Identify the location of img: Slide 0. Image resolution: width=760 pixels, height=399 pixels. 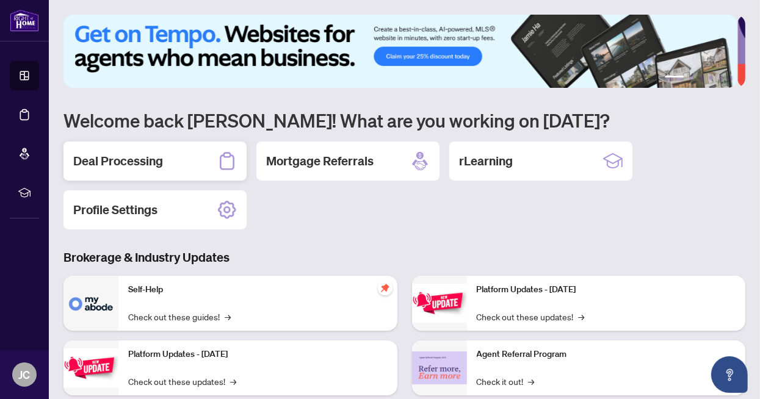
(400, 51).